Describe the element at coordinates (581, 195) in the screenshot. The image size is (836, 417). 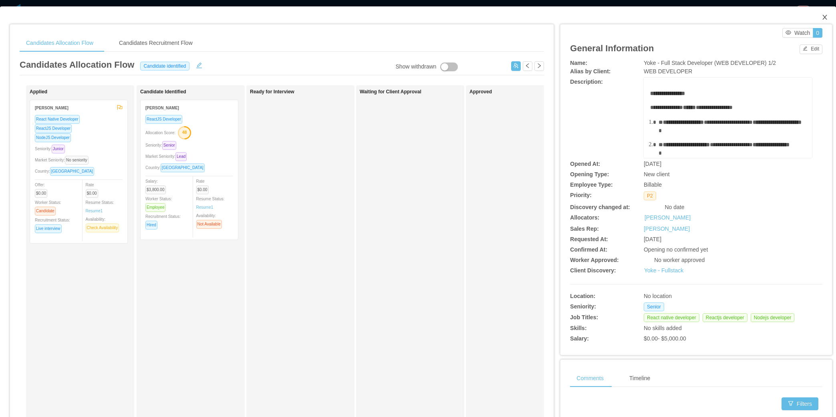
I see `b: Priority:` at that location.